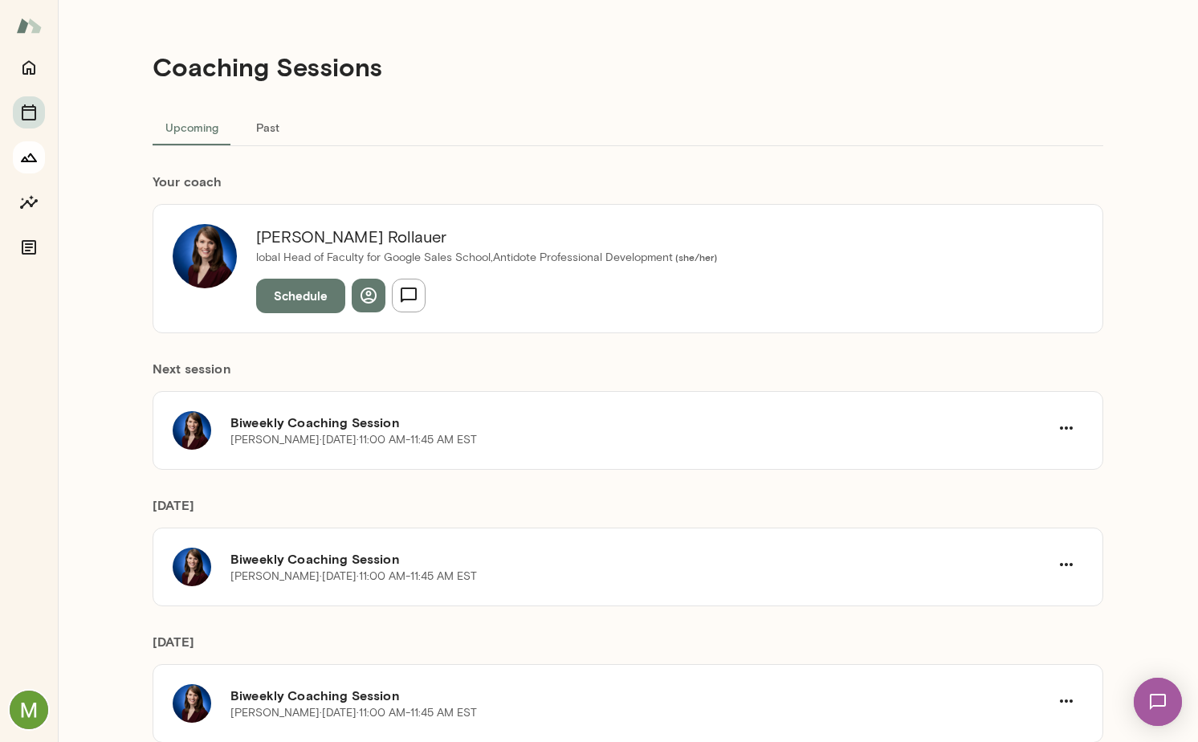  Describe the element at coordinates (267, 127) in the screenshot. I see `button: Past` at that location.